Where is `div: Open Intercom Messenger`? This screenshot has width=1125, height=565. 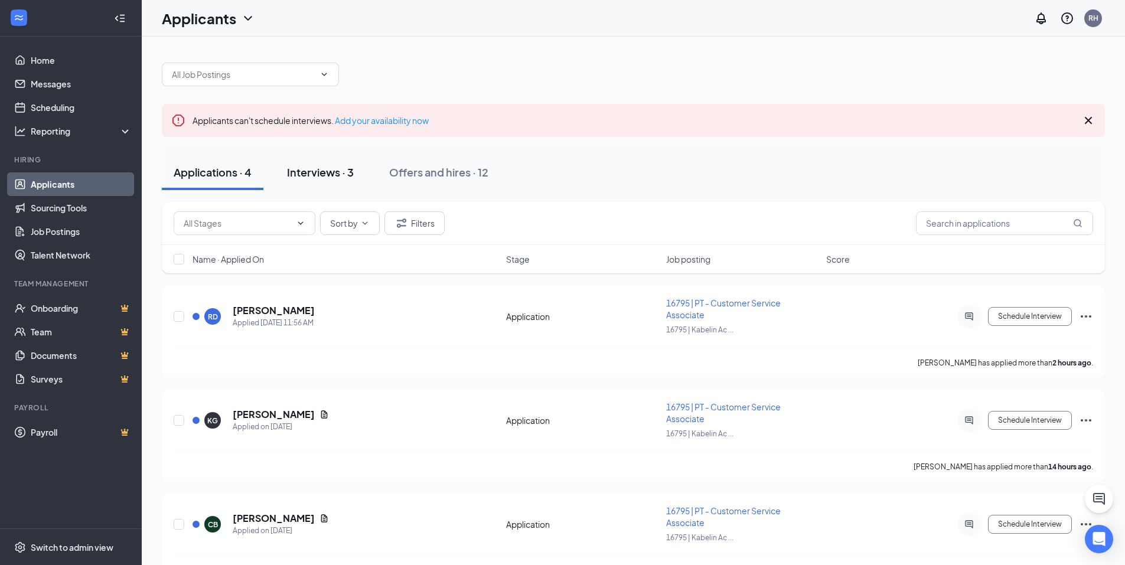 div: Open Intercom Messenger is located at coordinates (1099, 539).